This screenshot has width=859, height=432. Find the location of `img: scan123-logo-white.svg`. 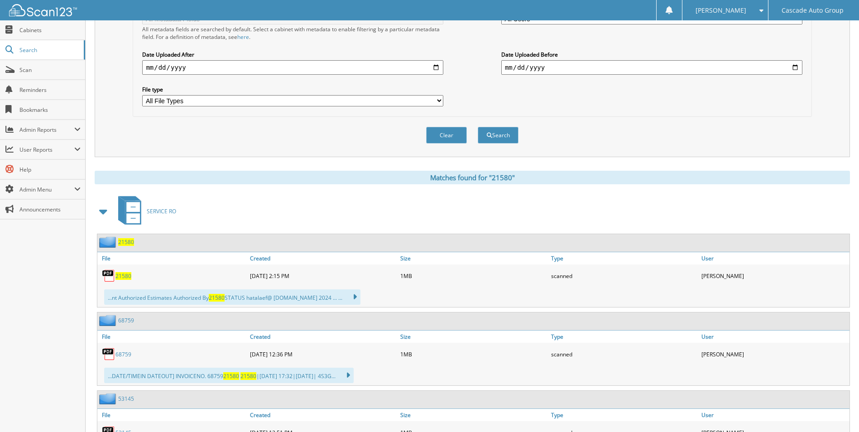

img: scan123-logo-white.svg is located at coordinates (43, 10).